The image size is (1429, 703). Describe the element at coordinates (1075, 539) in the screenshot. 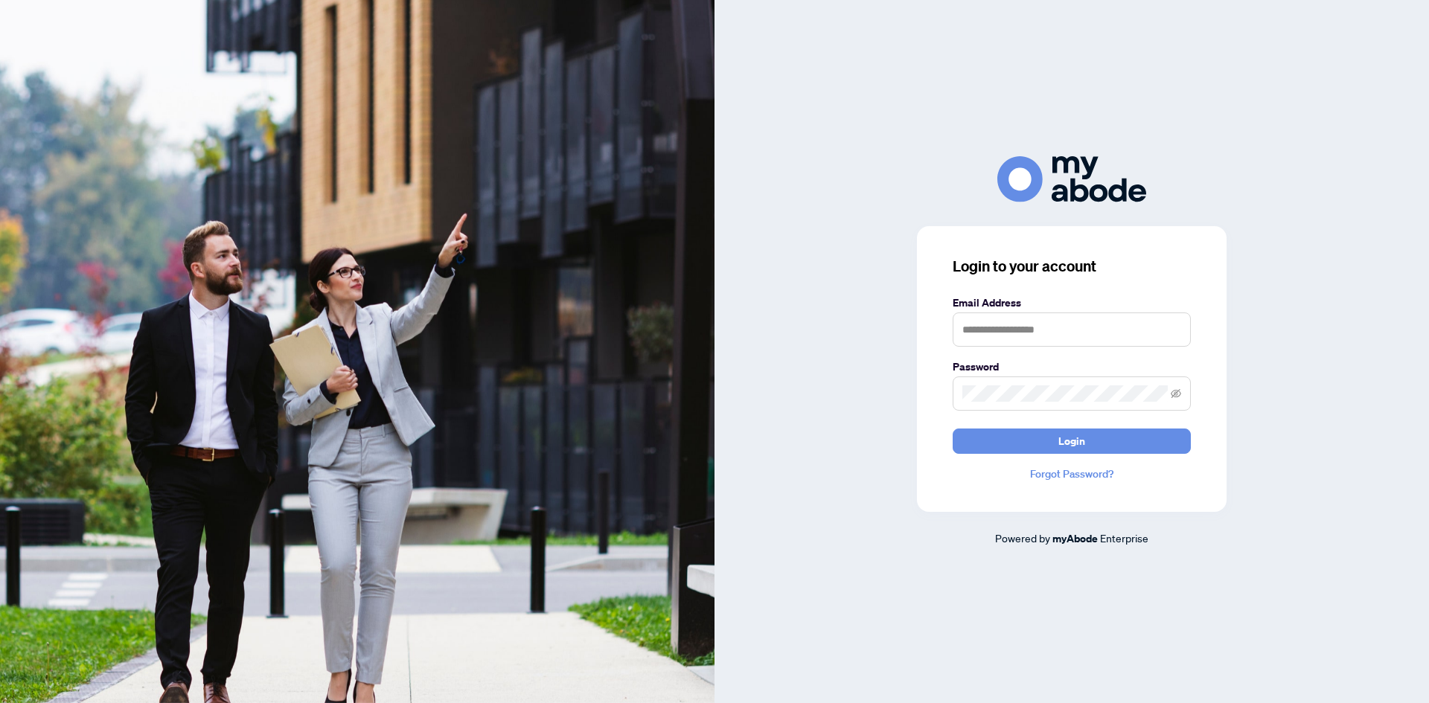

I see `a: myAbode` at that location.